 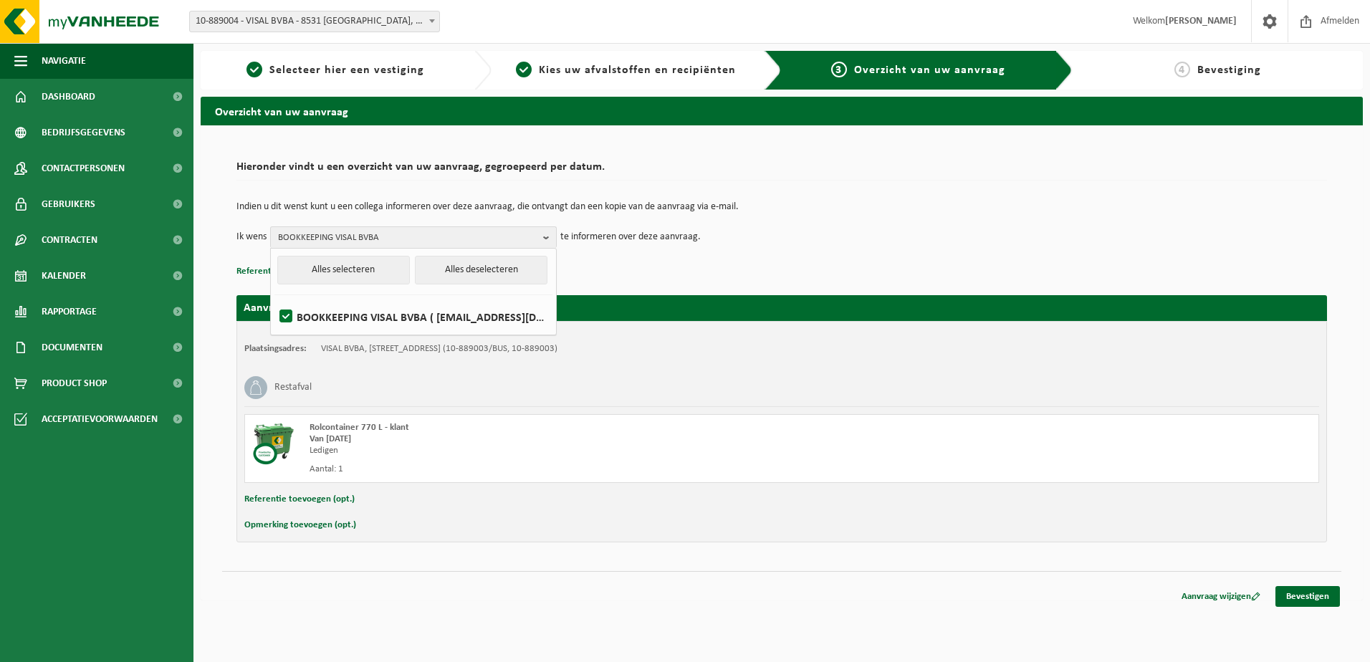 What do you see at coordinates (83, 133) in the screenshot?
I see `span: Bedrijfsgegevens` at bounding box center [83, 133].